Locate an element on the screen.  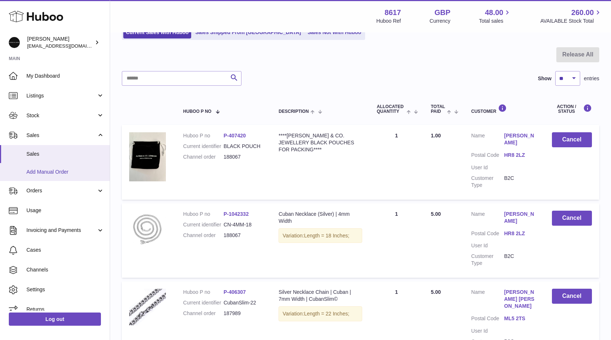
span: Huboo P no is located at coordinates (197, 112).